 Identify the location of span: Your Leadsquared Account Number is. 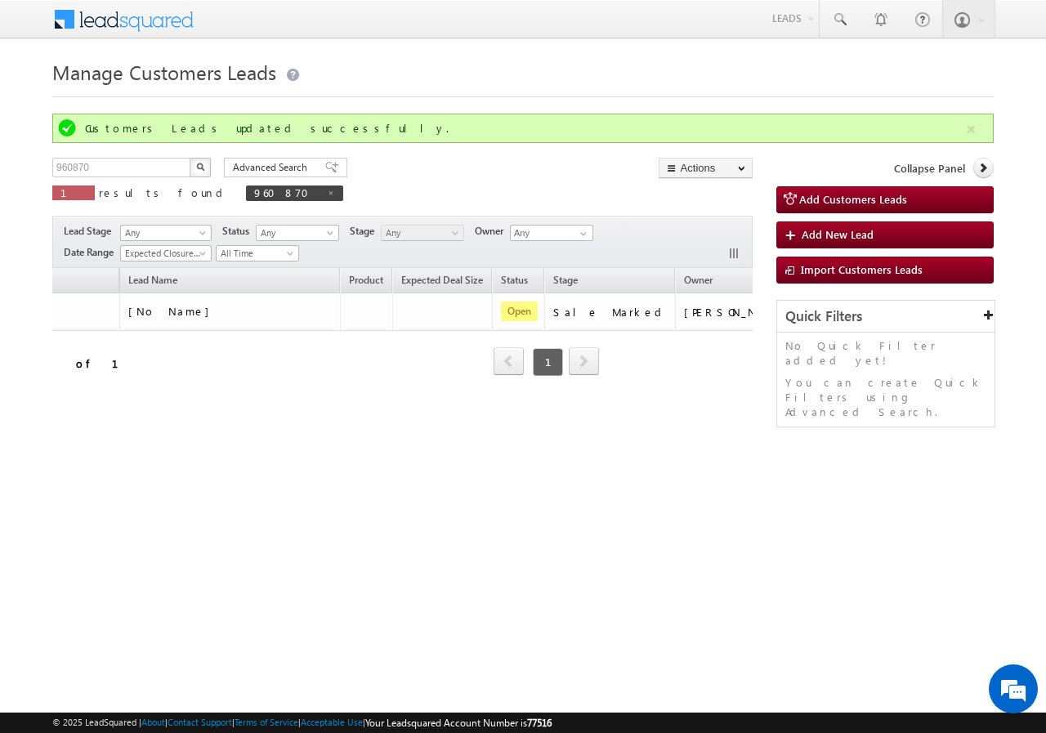
(459, 723).